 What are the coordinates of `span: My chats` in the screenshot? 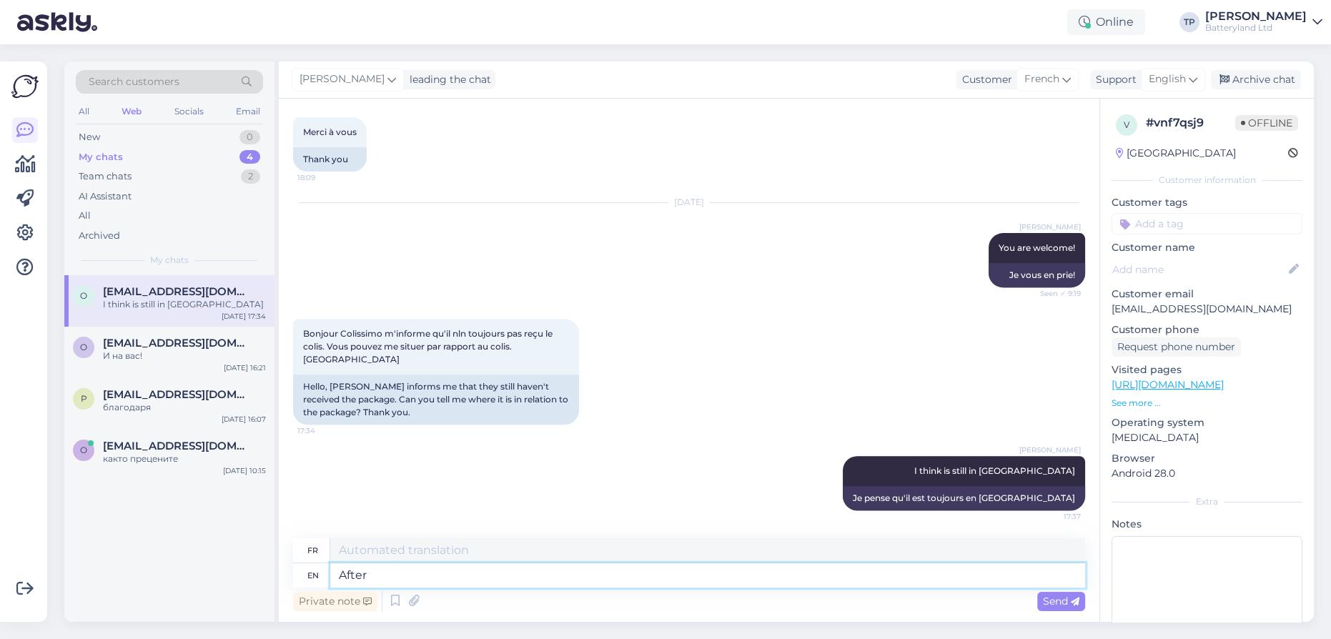 It's located at (169, 260).